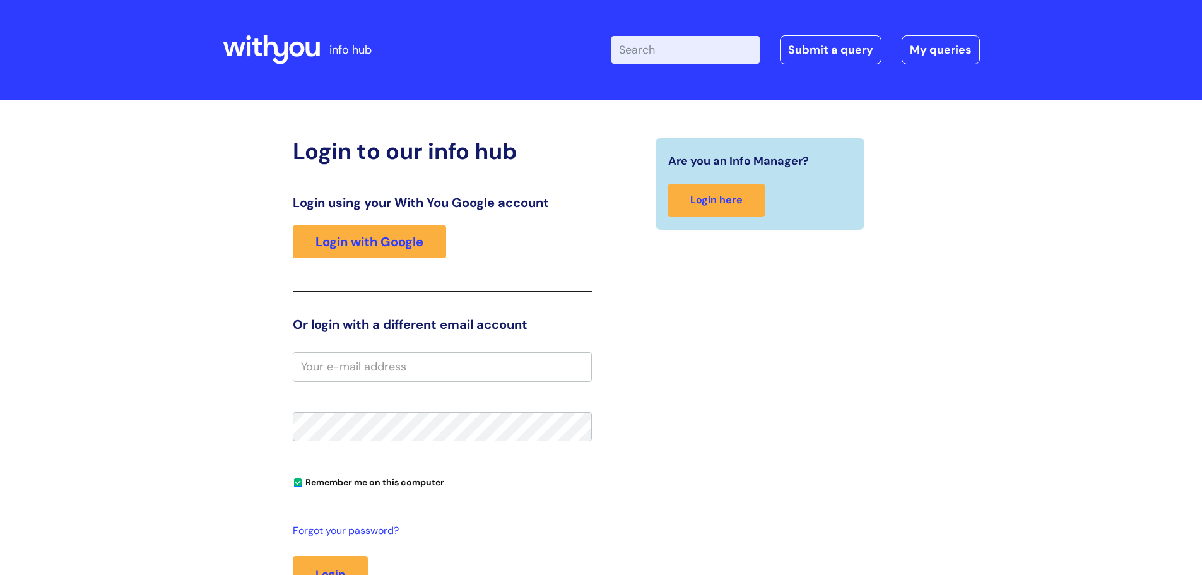  What do you see at coordinates (442, 151) in the screenshot?
I see `h2: Login to our info hub` at bounding box center [442, 151].